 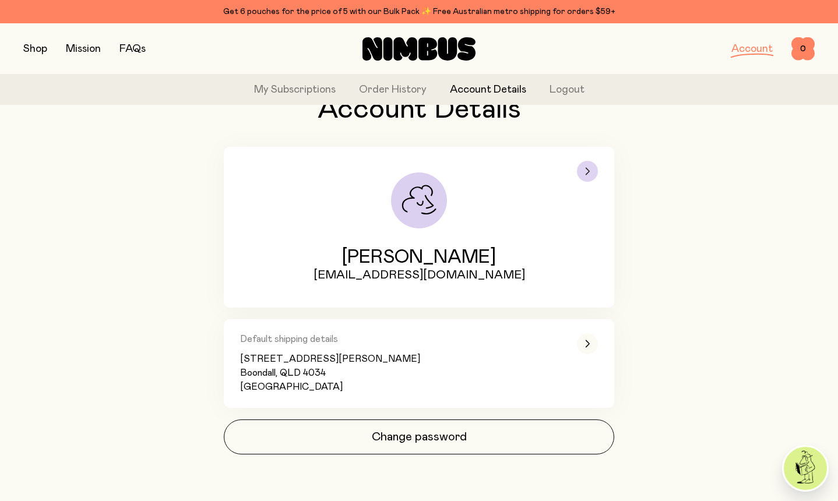 I want to click on span: Boondall, QLD 4034, so click(x=283, y=373).